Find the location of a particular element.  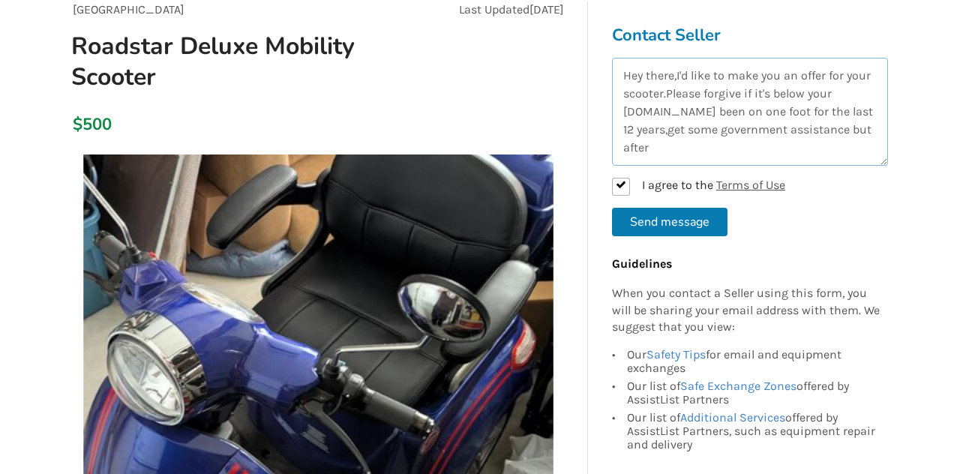

a: Additional Services is located at coordinates (732, 418).